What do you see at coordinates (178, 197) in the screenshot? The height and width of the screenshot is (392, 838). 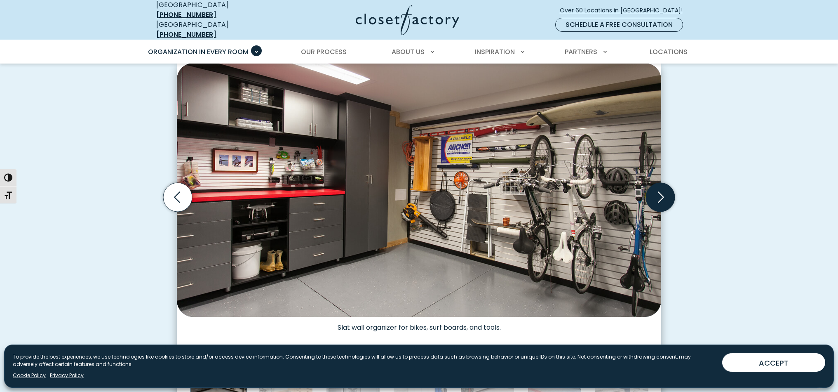 I see `button: Previous slide` at bounding box center [178, 197].